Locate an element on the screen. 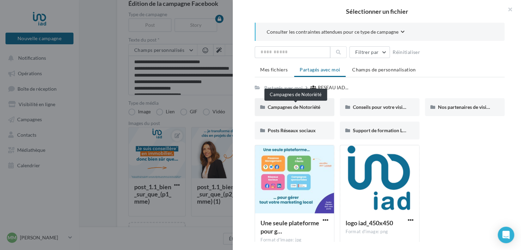 This screenshot has height=250, width=521. span: logo iad_450x450 is located at coordinates (369, 223).